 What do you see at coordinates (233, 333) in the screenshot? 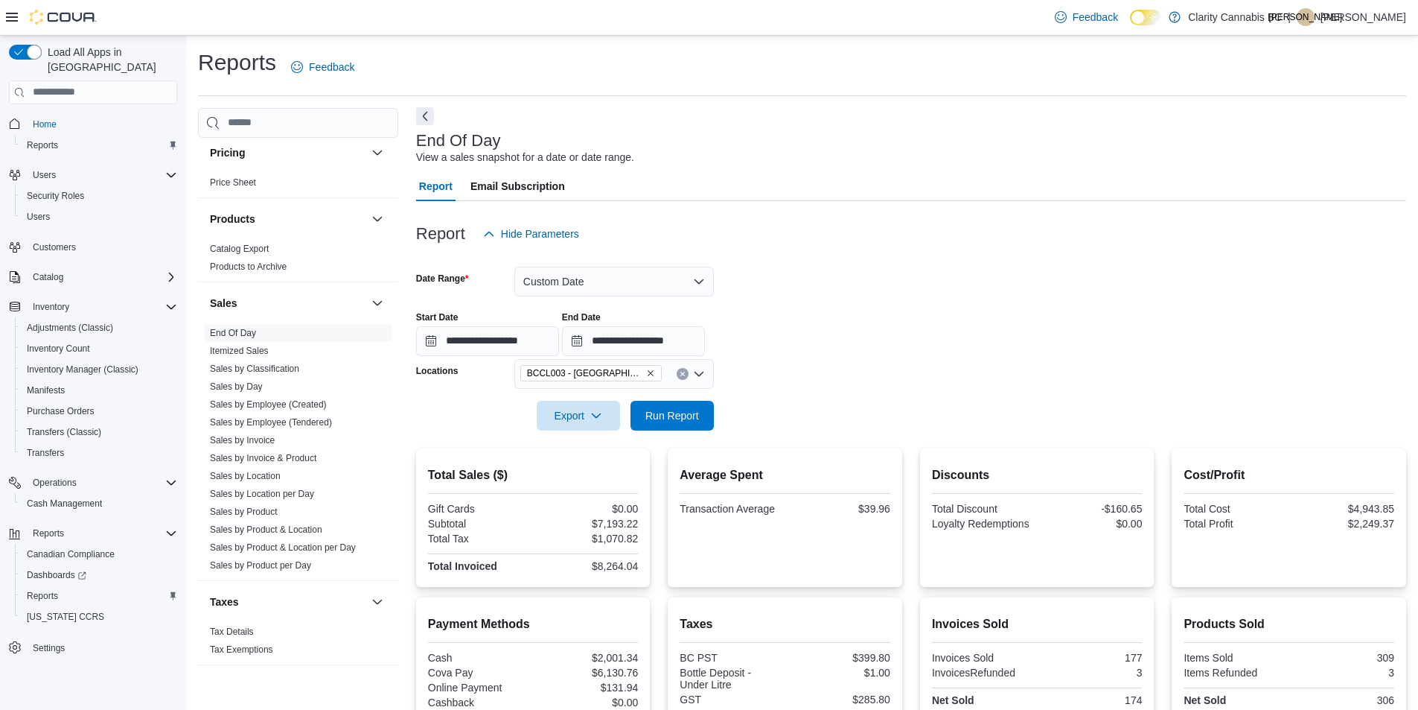
I see `a: End Of Day` at bounding box center [233, 333].